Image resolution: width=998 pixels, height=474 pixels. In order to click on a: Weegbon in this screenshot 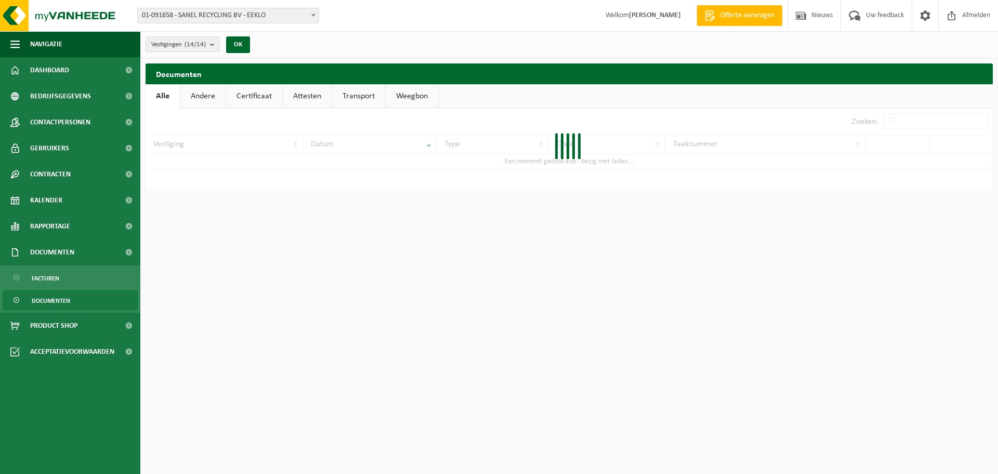, I will do `click(412, 96)`.